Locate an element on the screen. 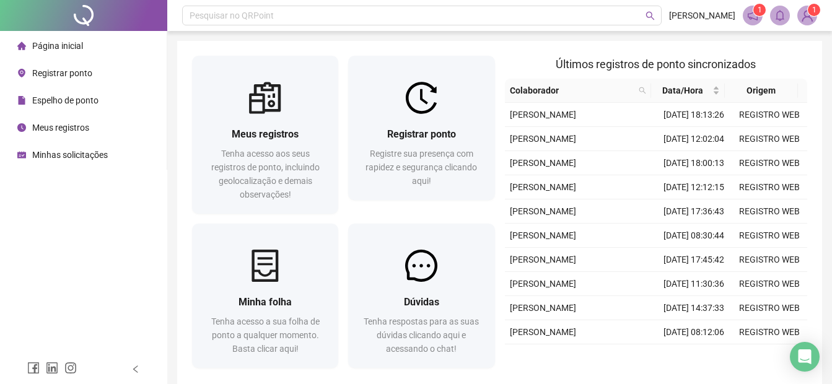  span: home is located at coordinates (22, 46).